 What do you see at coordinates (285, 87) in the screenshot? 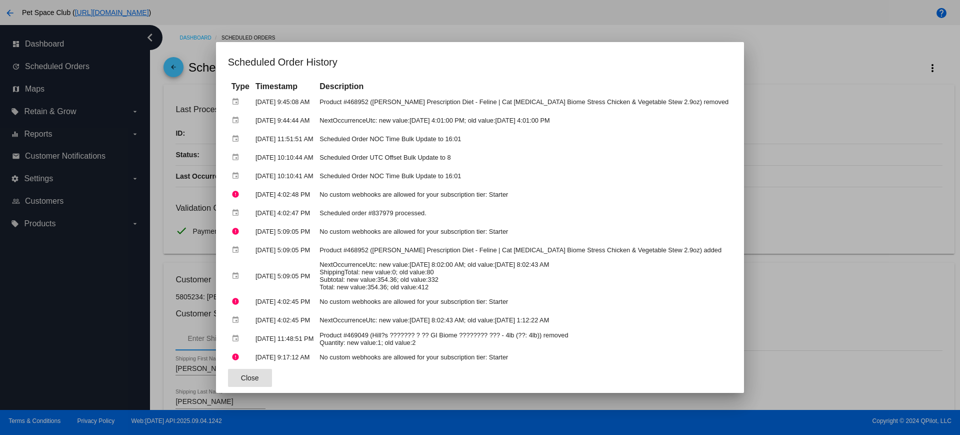
I see `th: Timestamp` at bounding box center [285, 87].